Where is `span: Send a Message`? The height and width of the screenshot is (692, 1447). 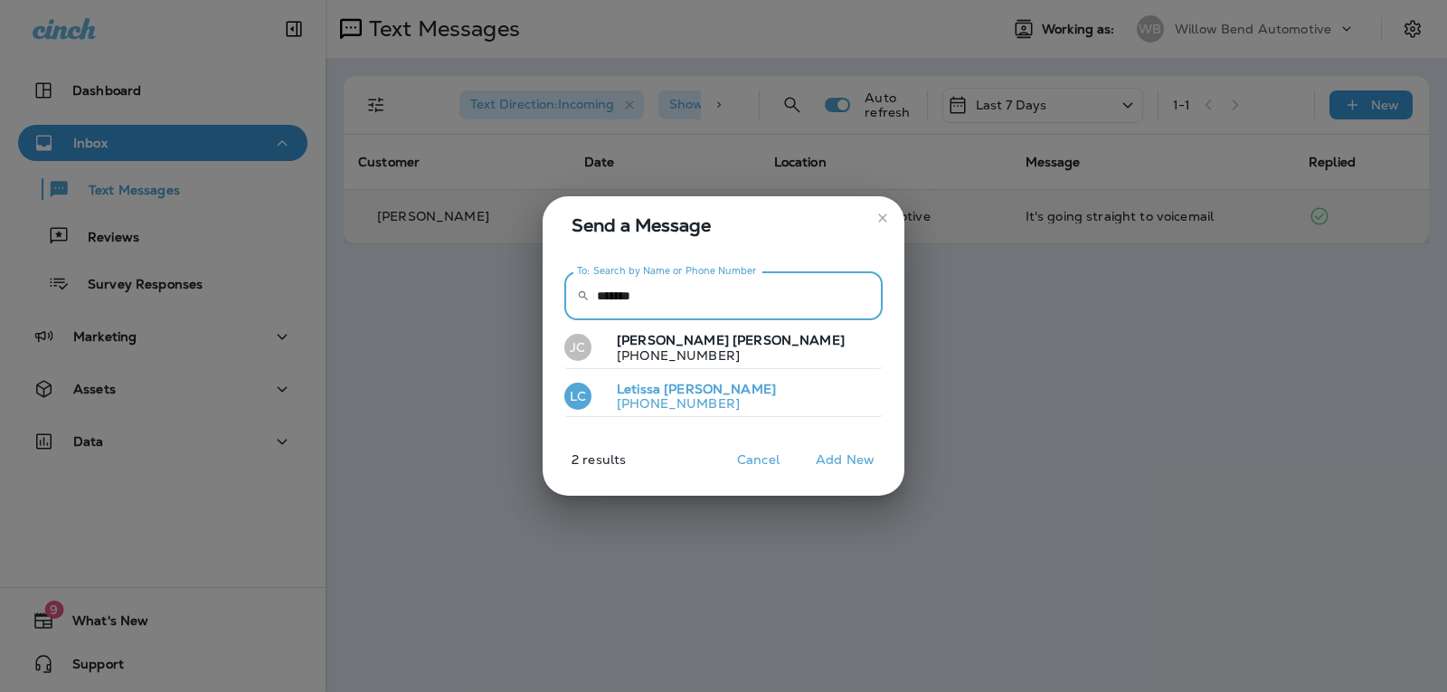
span: Send a Message is located at coordinates (727, 225).